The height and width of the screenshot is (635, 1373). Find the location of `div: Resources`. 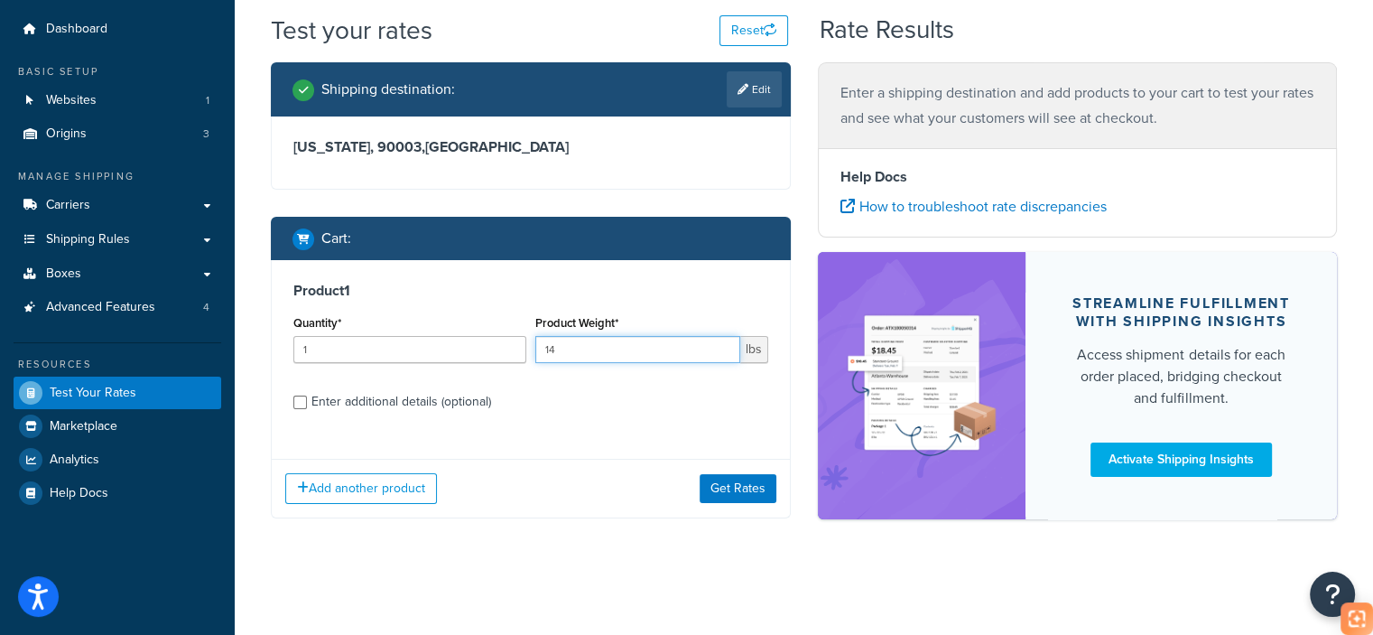

div: Resources is located at coordinates (117, 364).